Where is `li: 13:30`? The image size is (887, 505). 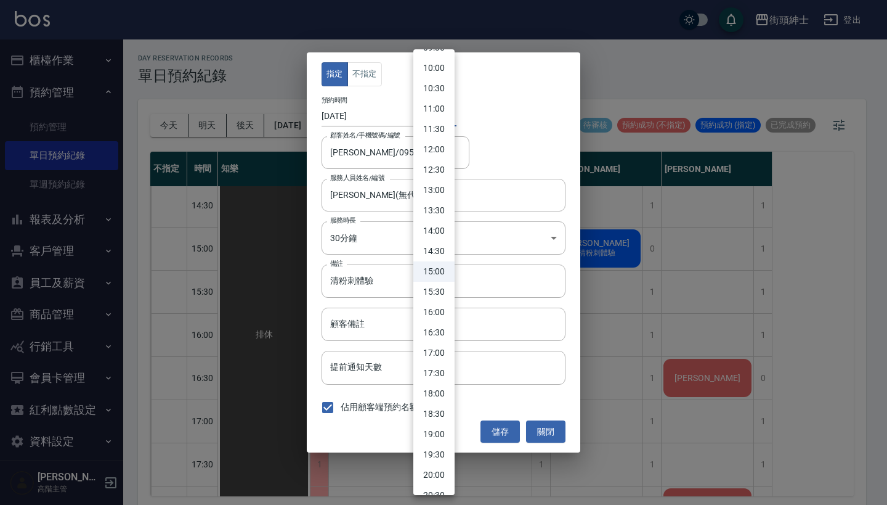
li: 13:30 is located at coordinates (434, 210).